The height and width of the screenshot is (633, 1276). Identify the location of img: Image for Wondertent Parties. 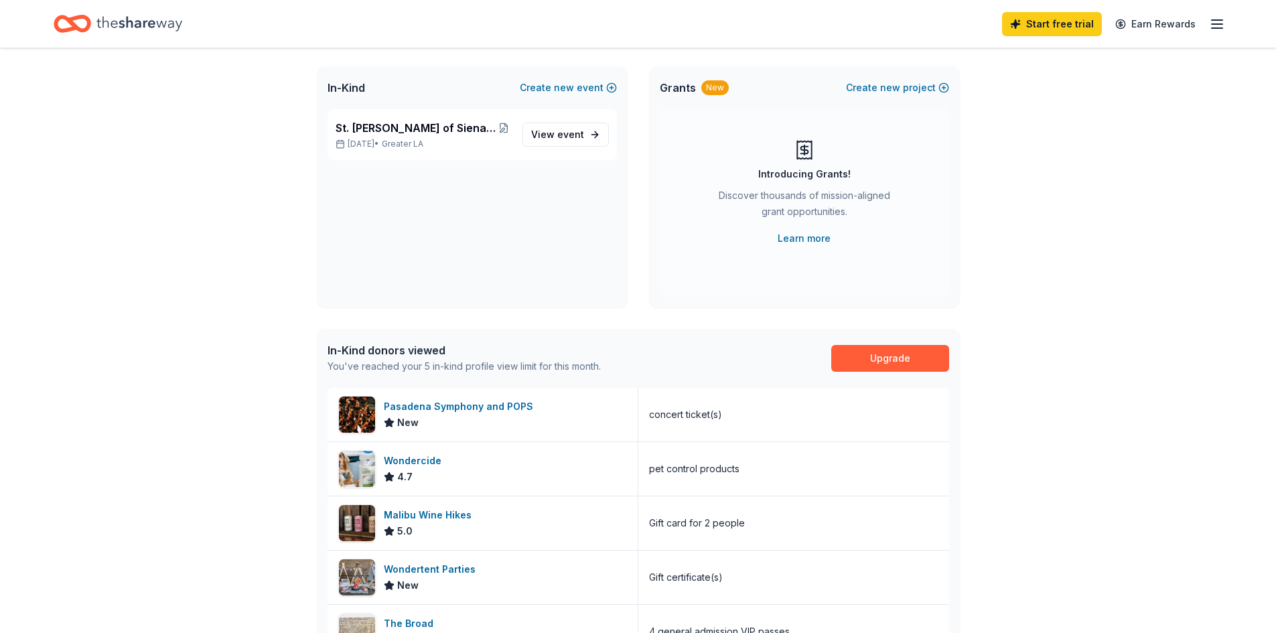
(357, 577).